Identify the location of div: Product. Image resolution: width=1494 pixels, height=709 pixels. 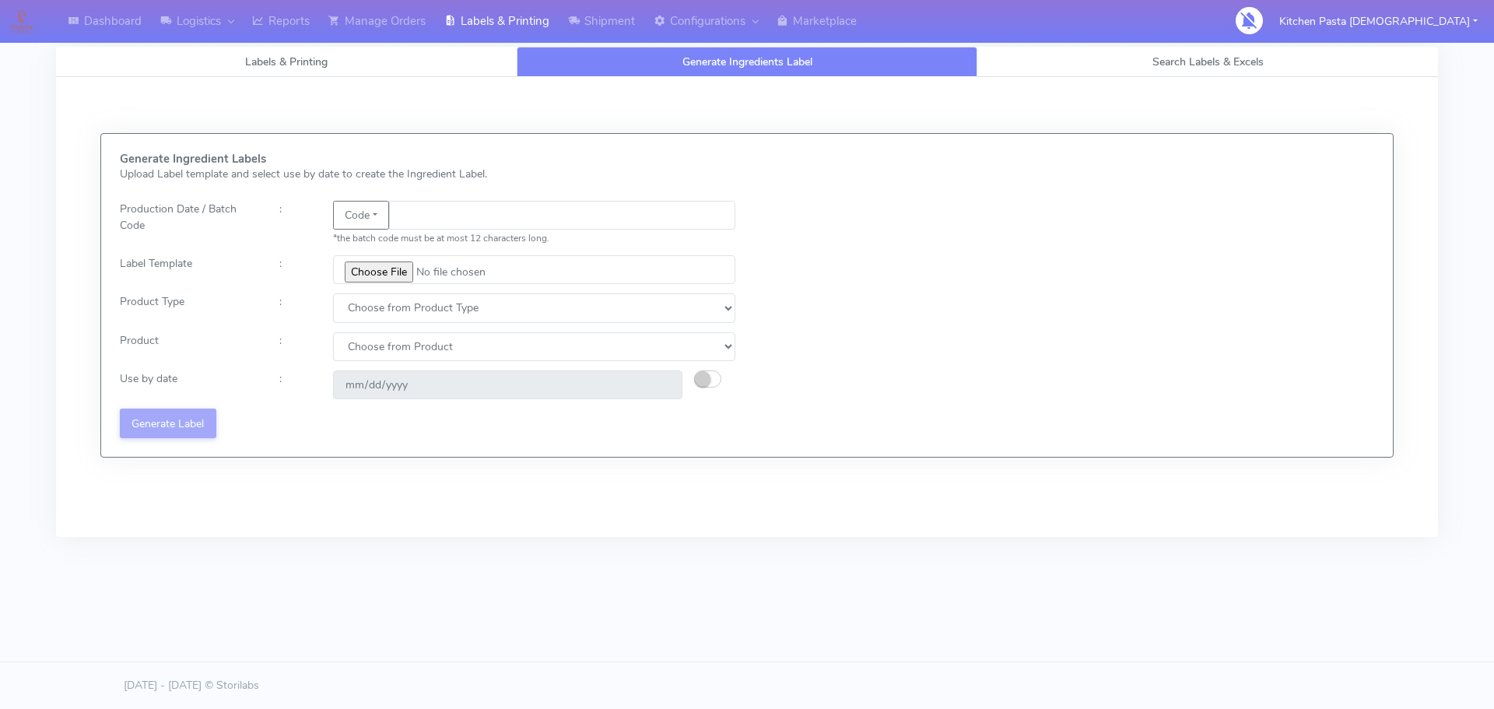
(188, 346).